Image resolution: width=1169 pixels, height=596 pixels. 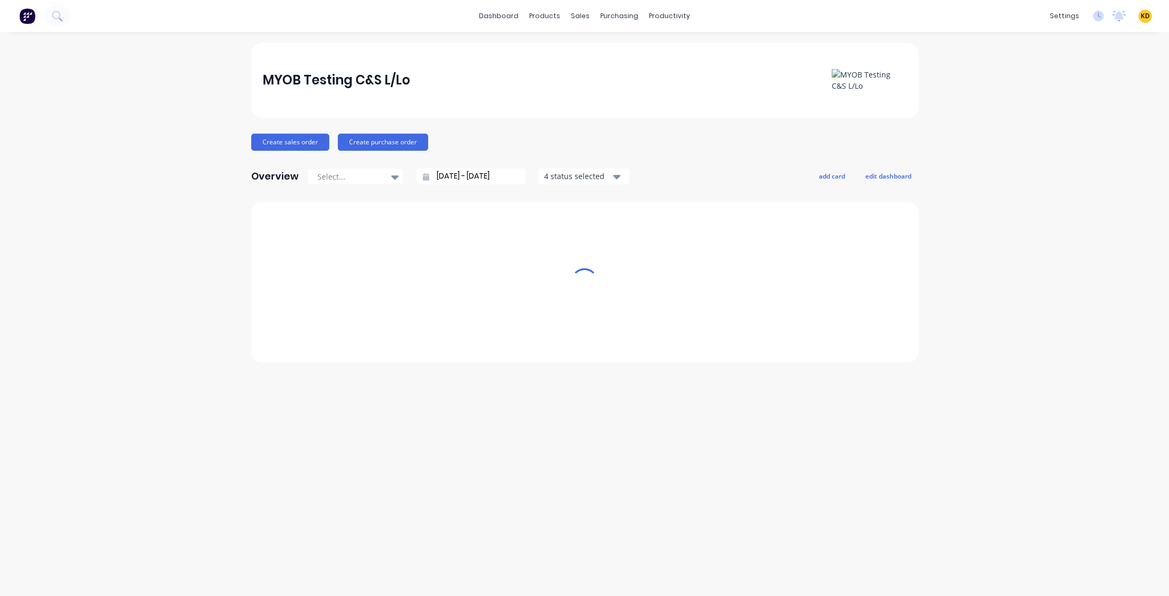 I want to click on div: 4 status selected, so click(x=578, y=176).